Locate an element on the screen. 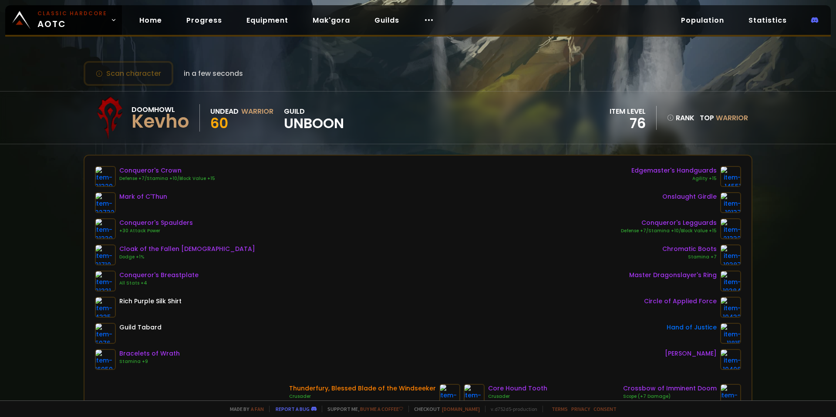 This screenshot has height=417, width=836. div: Thunderfury, Blessed Blade of the Windseeker is located at coordinates (362, 388).